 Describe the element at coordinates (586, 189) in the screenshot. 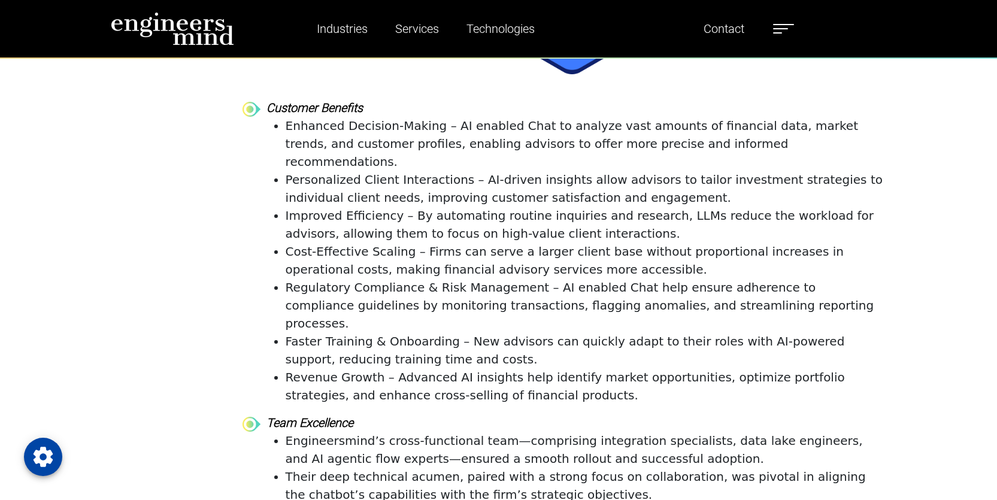

I see `li: Personalized Client Interactions – AI-driven insights allow advisors to tailor investment strateg...` at that location.